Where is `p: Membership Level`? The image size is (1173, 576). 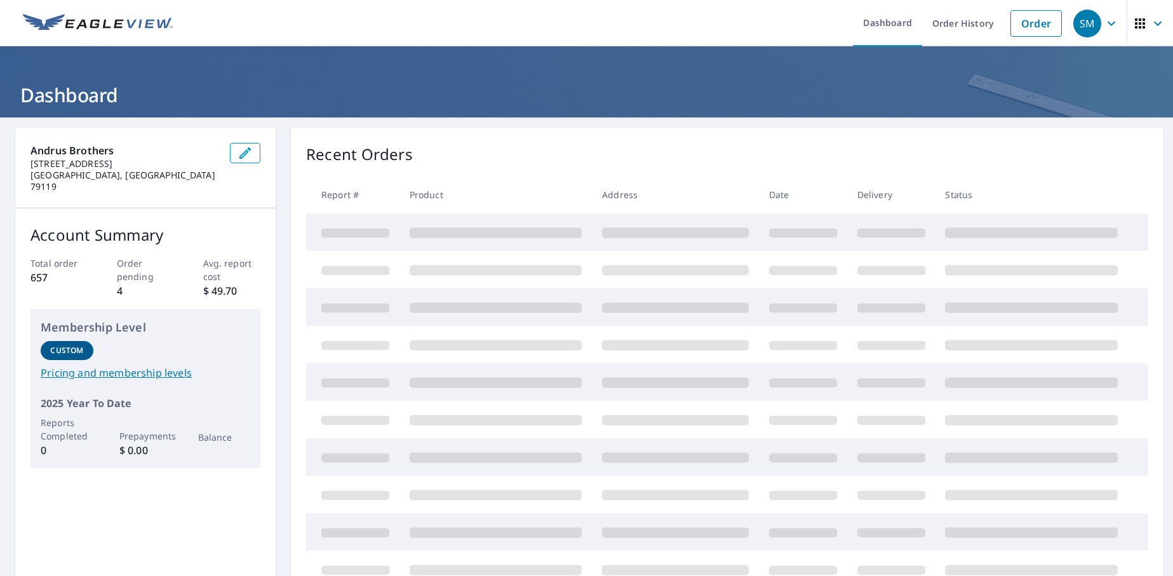
p: Membership Level is located at coordinates (145, 327).